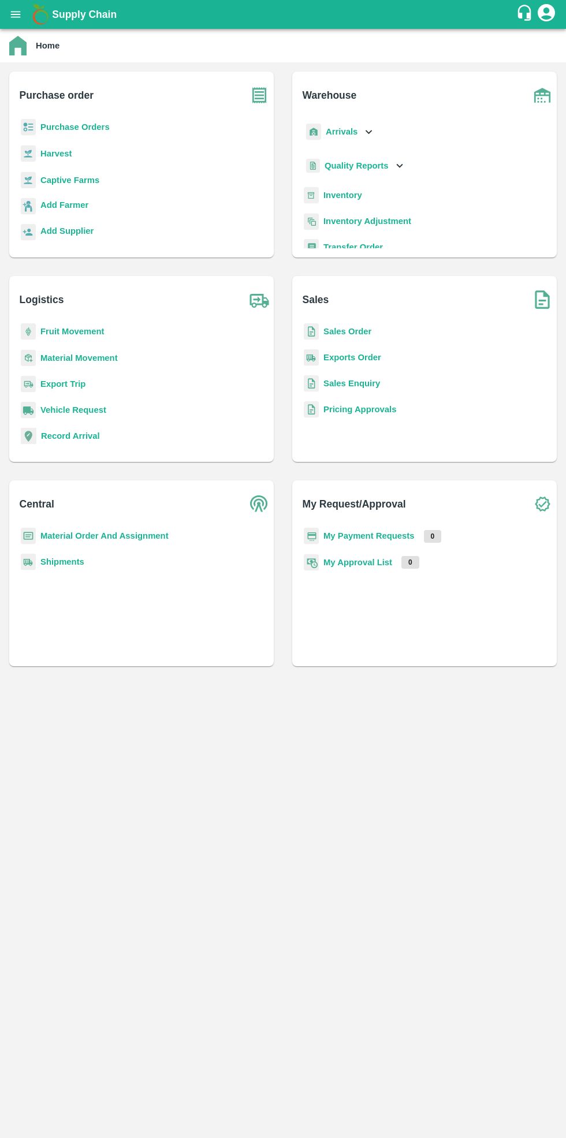 This screenshot has width=566, height=1138. What do you see at coordinates (367, 221) in the screenshot?
I see `a: Inventory Adjustment` at bounding box center [367, 221].